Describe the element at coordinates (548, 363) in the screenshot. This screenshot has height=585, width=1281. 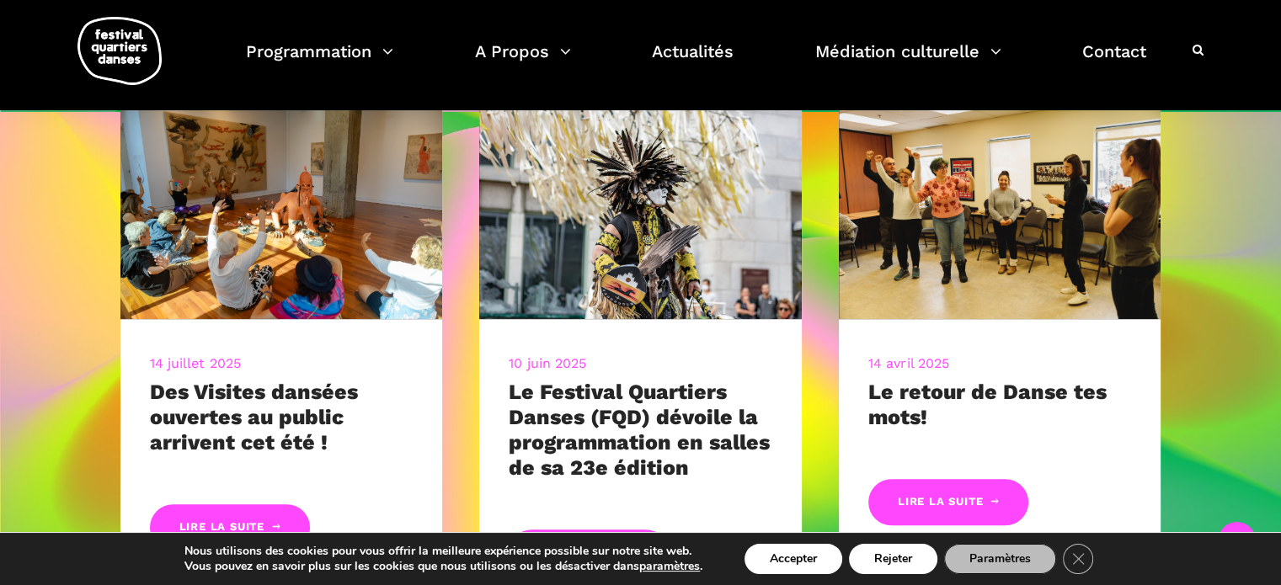
I see `a: 10 juin 2025` at that location.